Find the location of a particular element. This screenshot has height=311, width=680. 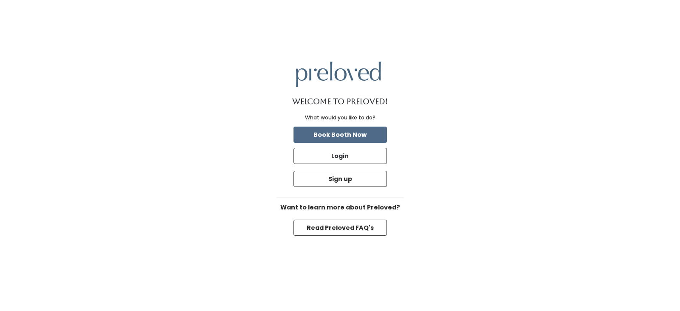

a: Book Booth Now is located at coordinates (340, 135).